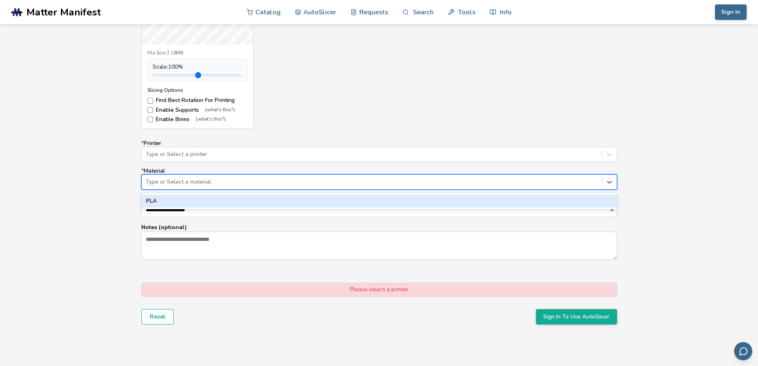 The height and width of the screenshot is (366, 758). What do you see at coordinates (197, 90) in the screenshot?
I see `div: Slicing Options:` at bounding box center [197, 90].